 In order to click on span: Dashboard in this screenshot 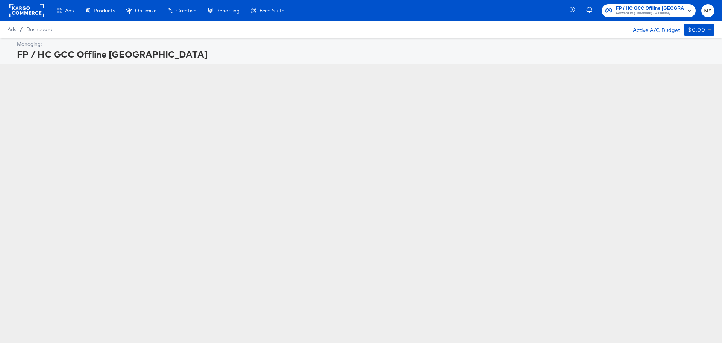, I will do `click(39, 29)`.